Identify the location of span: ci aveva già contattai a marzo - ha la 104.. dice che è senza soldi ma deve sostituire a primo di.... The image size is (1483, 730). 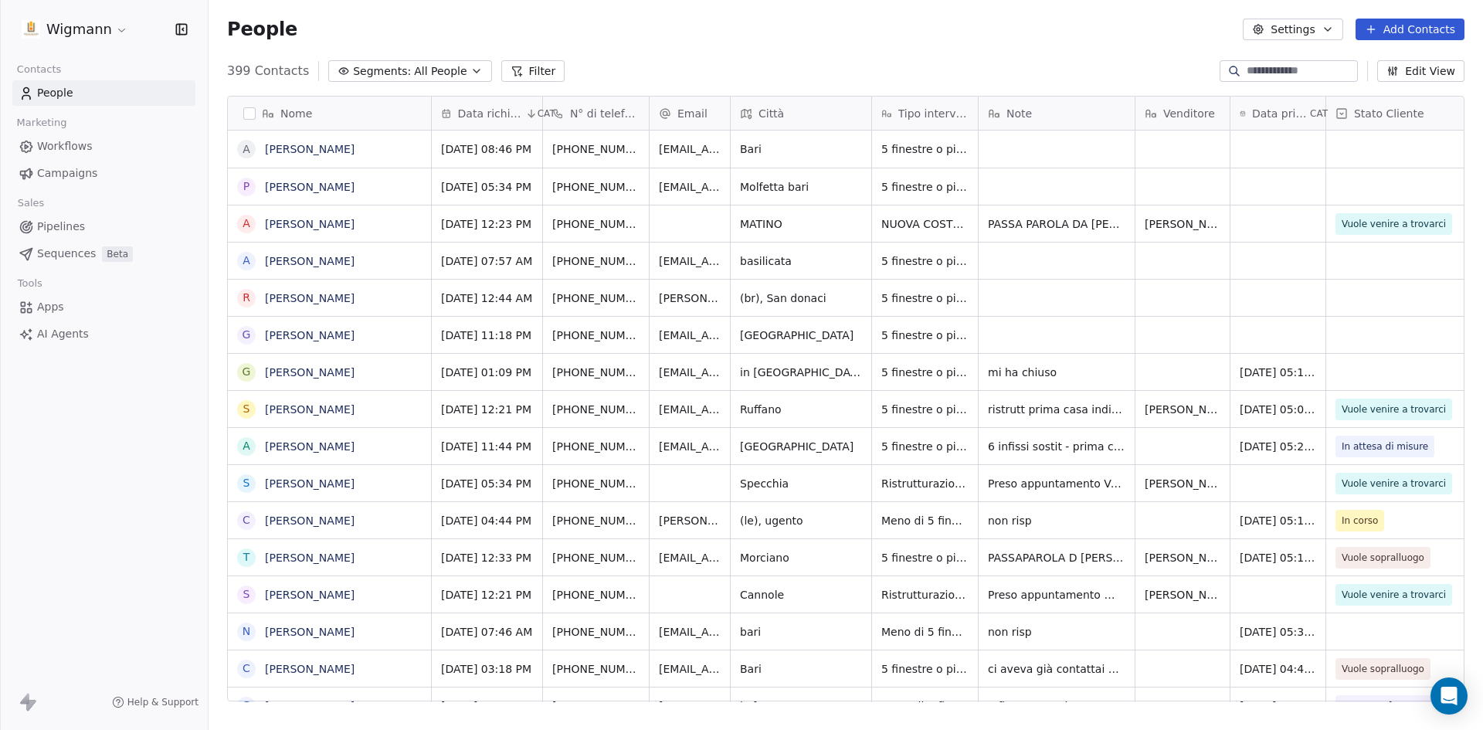
(1057, 669).